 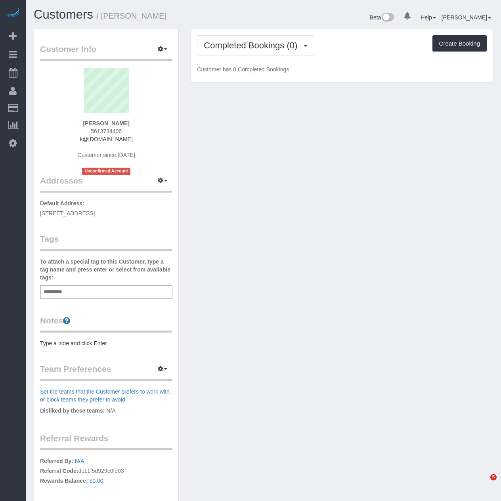 I want to click on p: Customer has 0 Completed Bookings, so click(x=341, y=69).